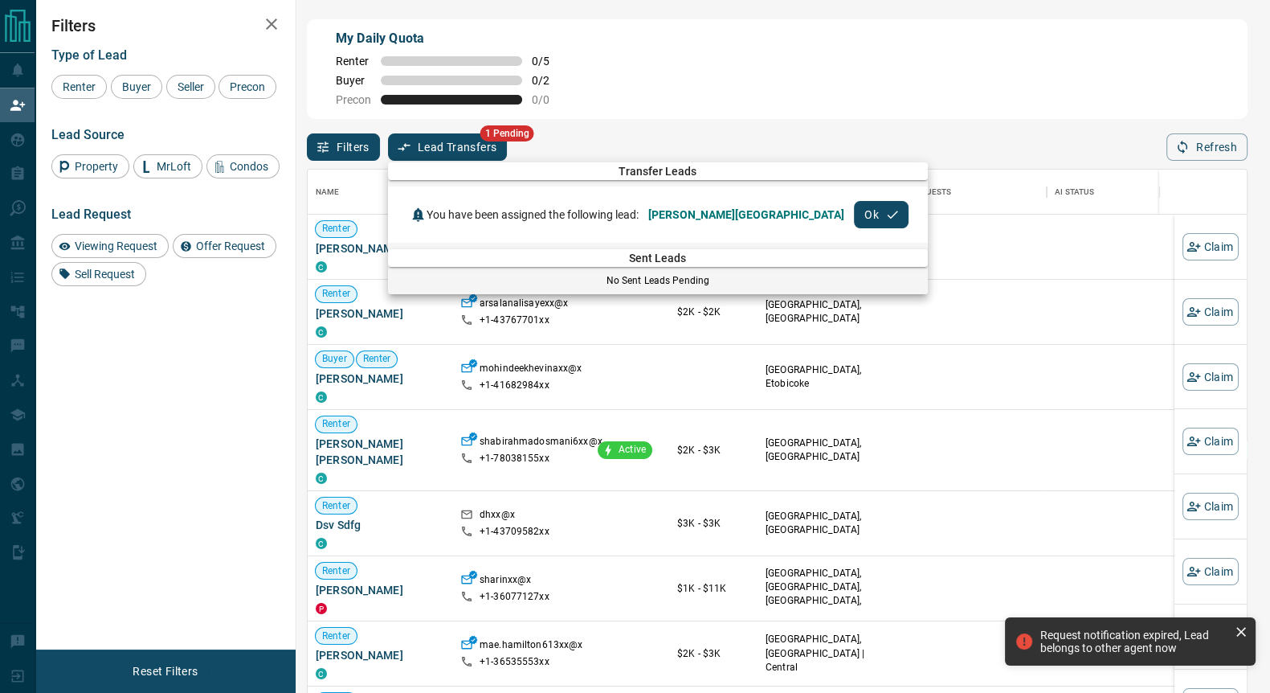 The width and height of the screenshot is (1270, 693). What do you see at coordinates (658, 280) in the screenshot?
I see `p: No Sent Leads Pending` at bounding box center [658, 280].